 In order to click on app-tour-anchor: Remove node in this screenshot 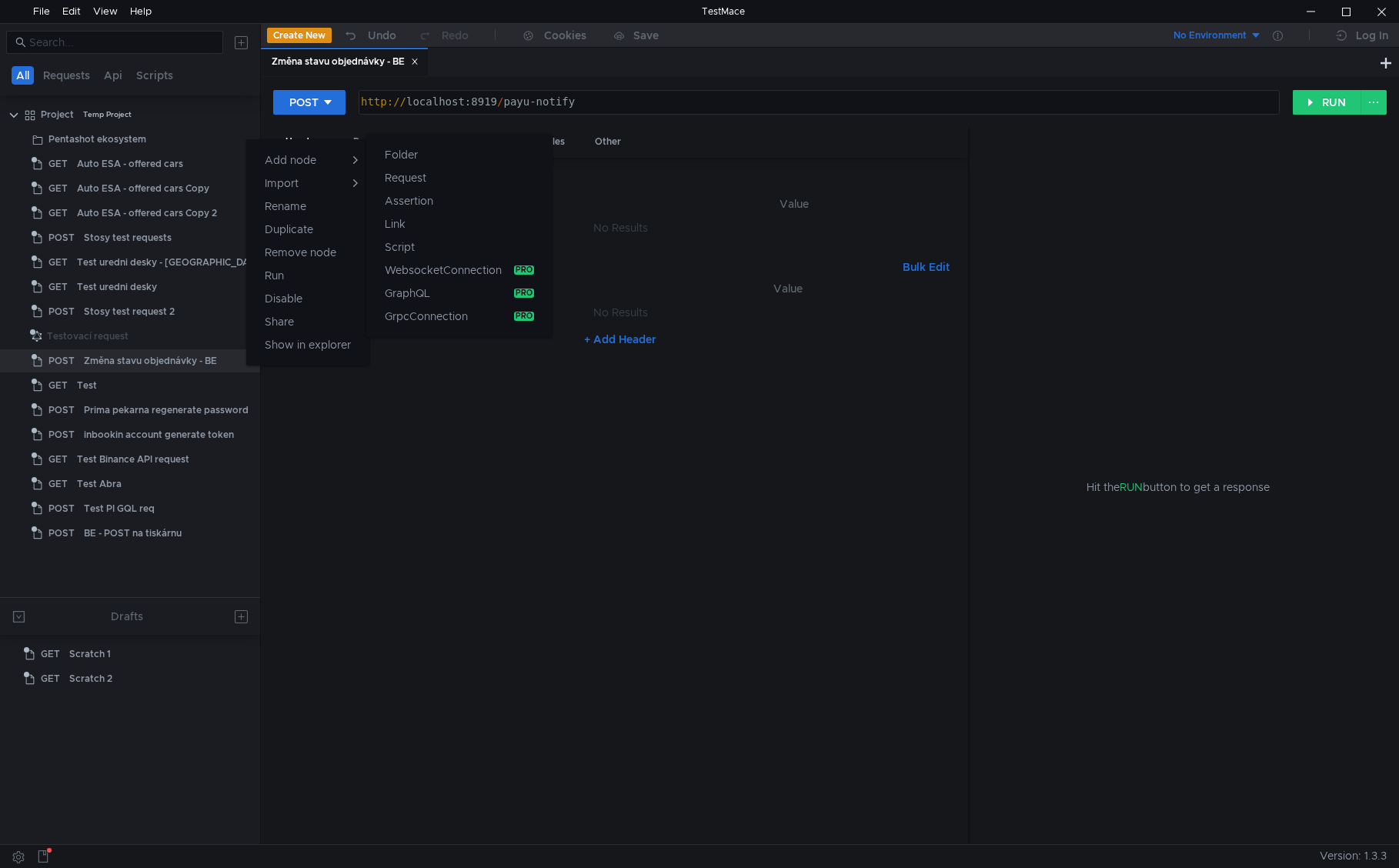, I will do `click(300, 252)`.